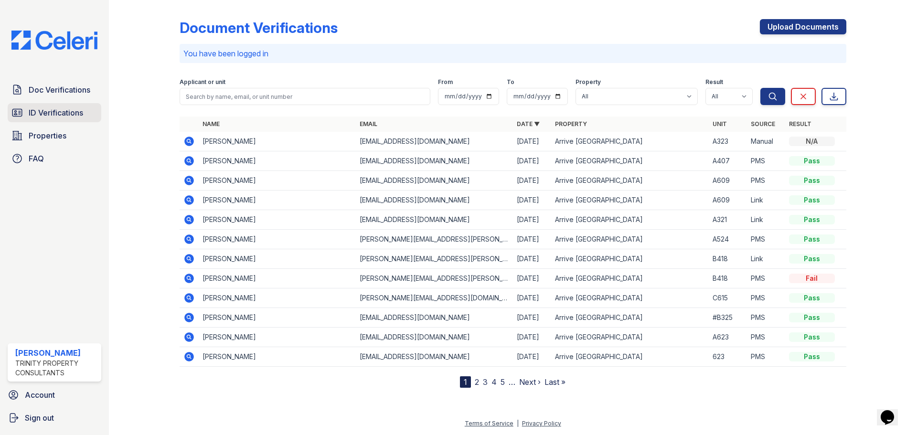 The height and width of the screenshot is (435, 917). Describe the element at coordinates (203, 82) in the screenshot. I see `label: Applicant or unit` at that location.